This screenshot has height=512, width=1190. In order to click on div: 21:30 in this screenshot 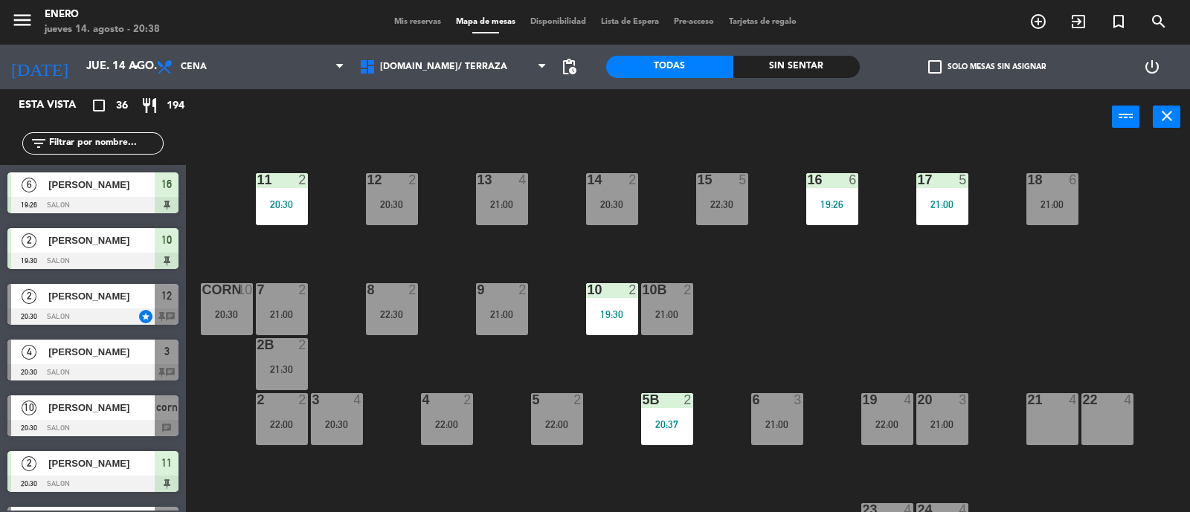, I will do `click(282, 370)`.